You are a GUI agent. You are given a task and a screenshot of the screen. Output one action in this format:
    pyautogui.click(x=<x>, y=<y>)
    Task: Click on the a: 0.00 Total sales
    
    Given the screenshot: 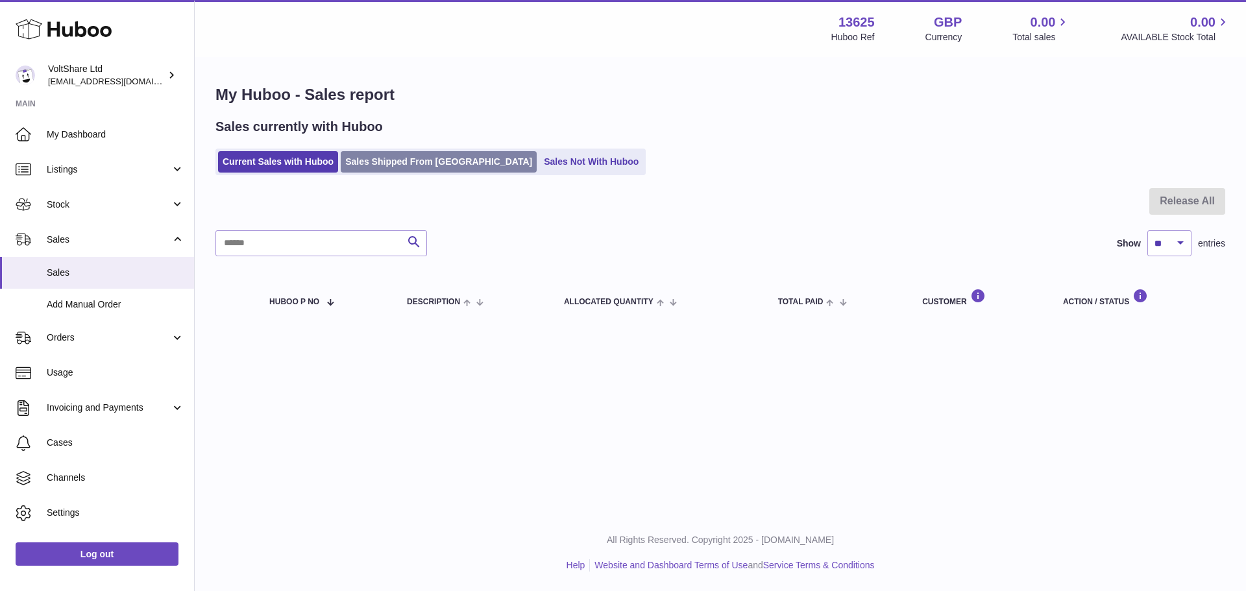 What is the action you would take?
    pyautogui.click(x=1041, y=29)
    